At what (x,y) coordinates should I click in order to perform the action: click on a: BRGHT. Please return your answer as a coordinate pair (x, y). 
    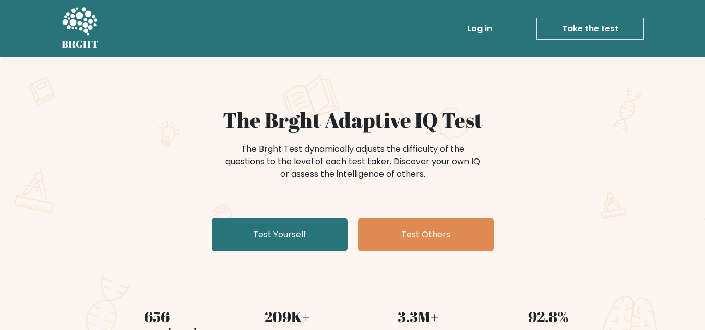
    Looking at the image, I should click on (80, 29).